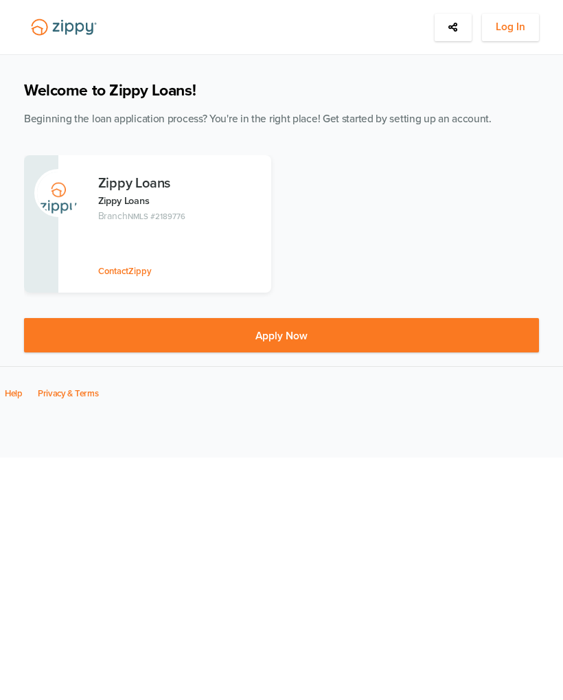 The width and height of the screenshot is (563, 700). I want to click on p: Zippy Loans, so click(182, 201).